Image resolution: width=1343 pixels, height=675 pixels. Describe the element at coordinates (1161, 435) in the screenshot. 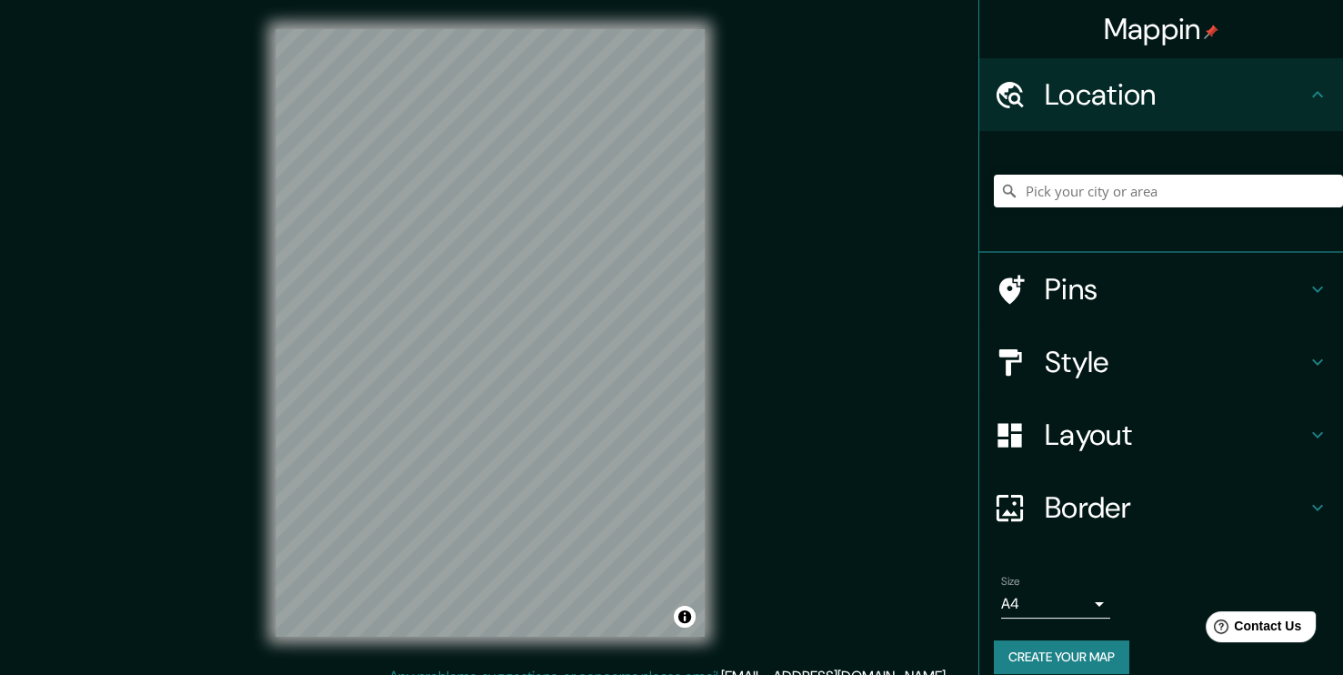

I see `div: Layout` at that location.